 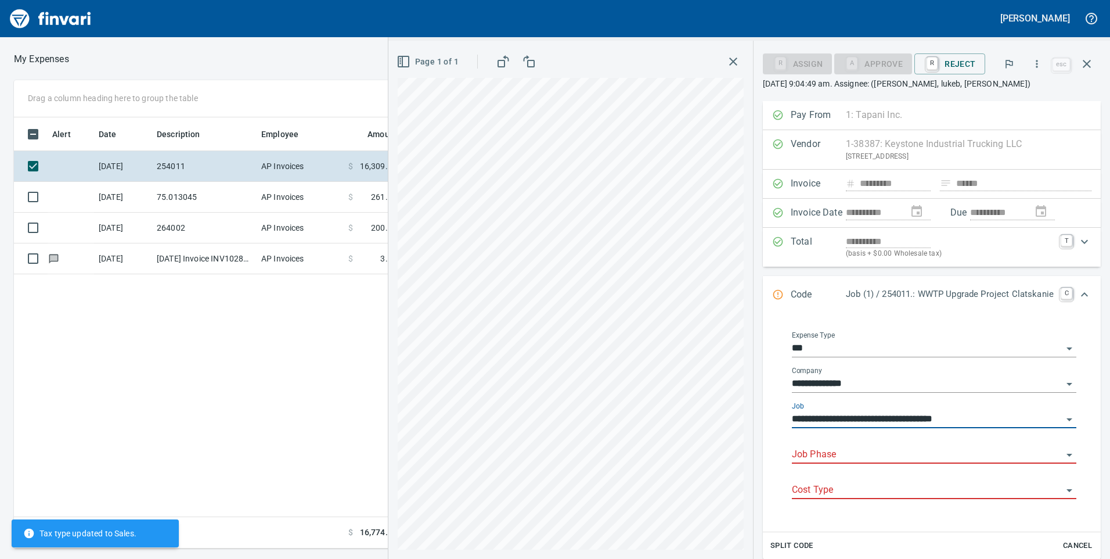 I want to click on nav: breadcrumb, so click(x=41, y=59).